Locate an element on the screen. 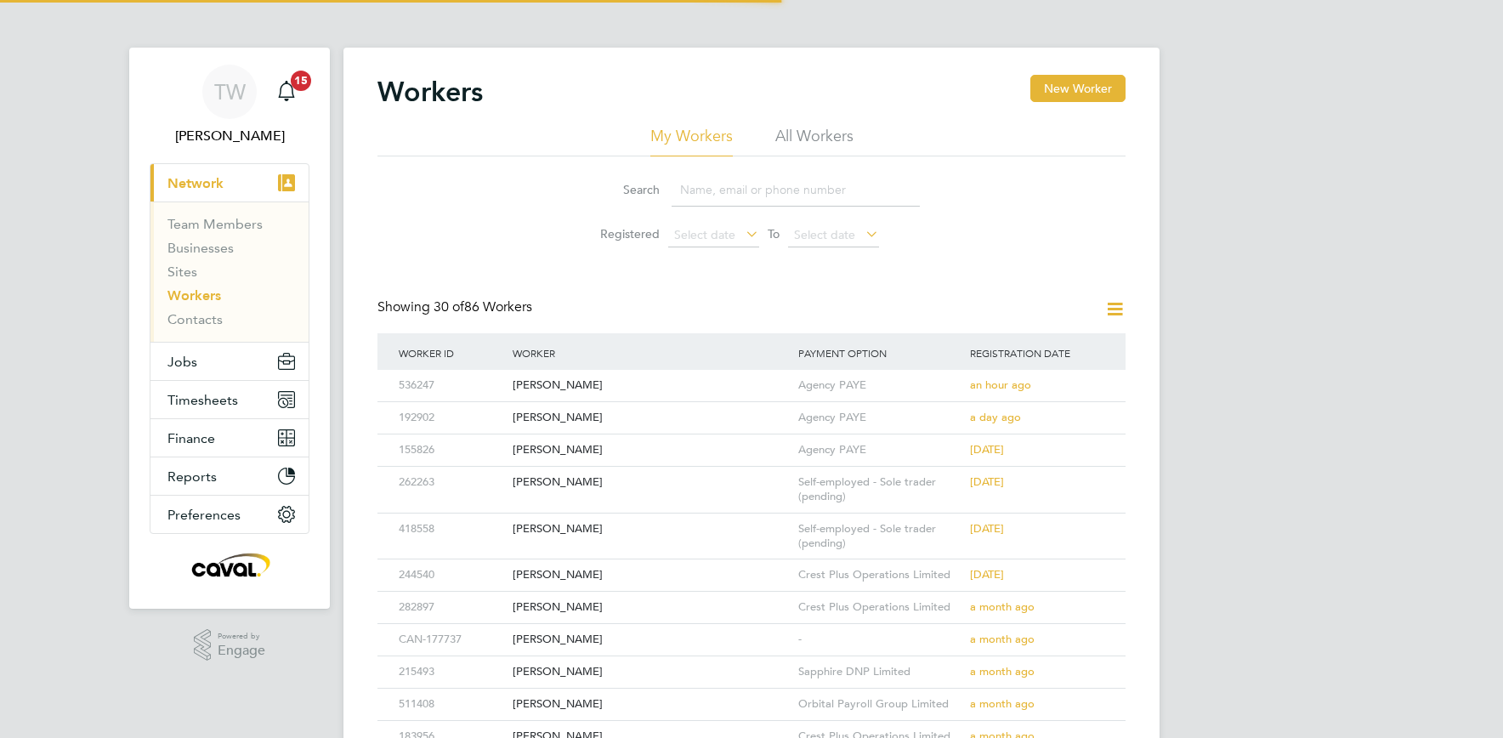 This screenshot has width=1503, height=738. span: 86 Workers is located at coordinates (483, 307).